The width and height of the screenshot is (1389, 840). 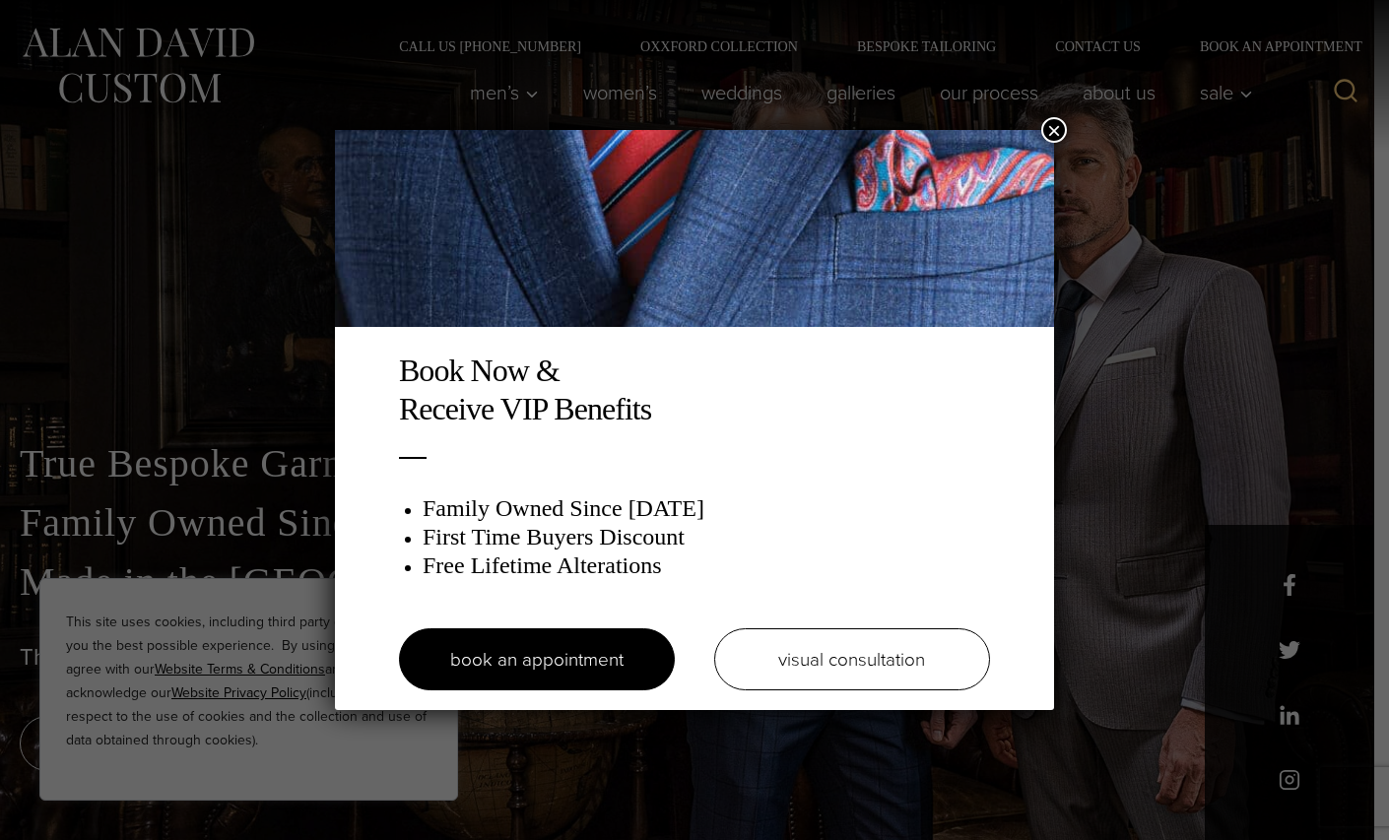 I want to click on a: book an appointment, so click(x=537, y=659).